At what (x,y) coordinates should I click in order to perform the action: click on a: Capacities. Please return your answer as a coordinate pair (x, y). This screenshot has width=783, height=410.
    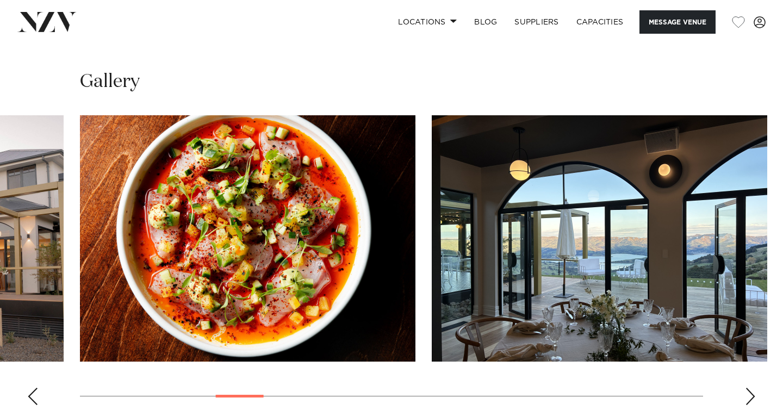
    Looking at the image, I should click on (600, 22).